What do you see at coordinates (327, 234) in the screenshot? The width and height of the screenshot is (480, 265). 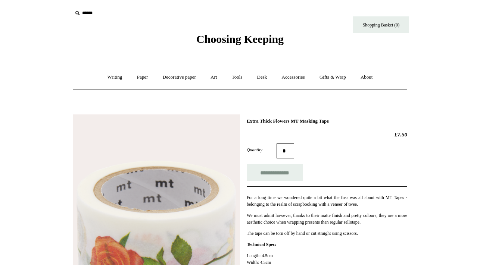 I see `p: The tape can be torn off by hand or cut straight using scissors.` at bounding box center [327, 234].